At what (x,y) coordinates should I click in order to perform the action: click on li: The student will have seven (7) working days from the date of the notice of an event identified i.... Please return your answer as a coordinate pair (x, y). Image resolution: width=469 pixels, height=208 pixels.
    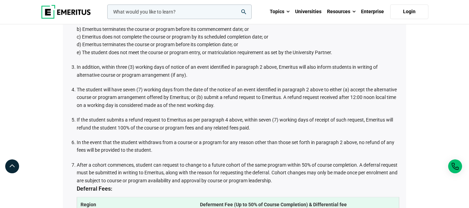
    Looking at the image, I should click on (238, 97).